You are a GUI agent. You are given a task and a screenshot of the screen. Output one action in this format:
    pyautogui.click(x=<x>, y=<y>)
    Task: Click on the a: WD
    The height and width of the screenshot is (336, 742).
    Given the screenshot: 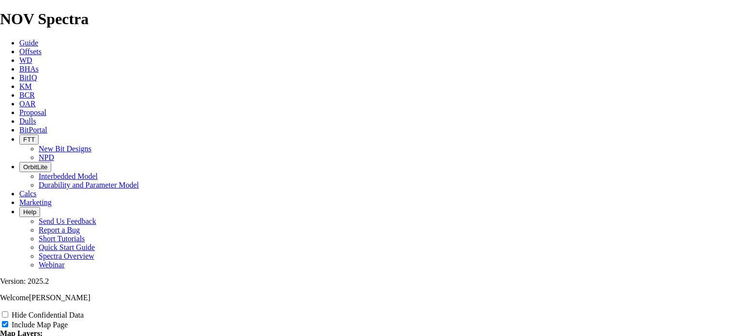 What is the action you would take?
    pyautogui.click(x=26, y=60)
    